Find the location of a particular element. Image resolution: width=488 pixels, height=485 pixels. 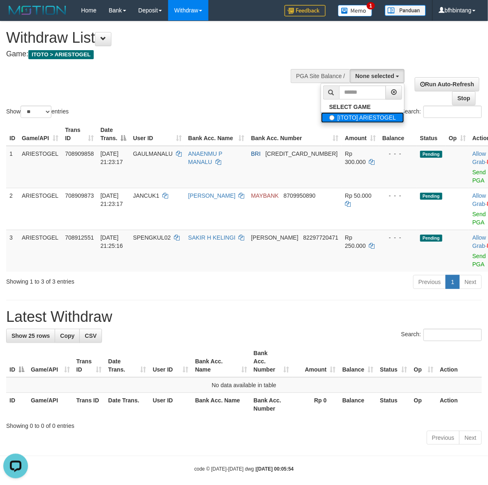

span: ITOTO > ARIESTOGEL is located at coordinates (61, 55).